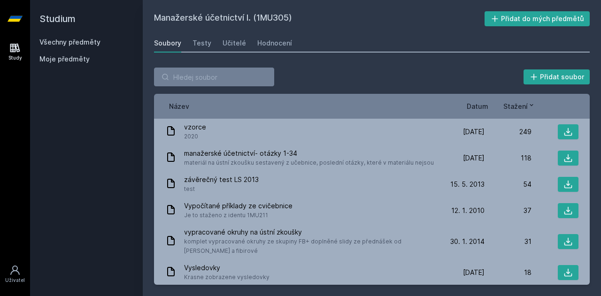  What do you see at coordinates (214, 77) in the screenshot?
I see `input: Hledej soubor` at bounding box center [214, 77].